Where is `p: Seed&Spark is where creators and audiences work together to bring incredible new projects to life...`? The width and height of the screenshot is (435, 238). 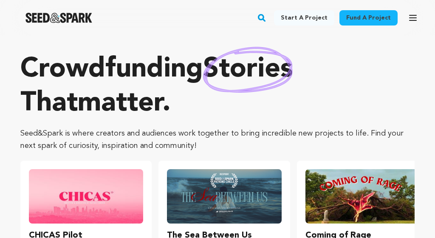 p: Seed&Spark is where creators and audiences work together to bring incredible new projects to life... is located at coordinates (217, 140).